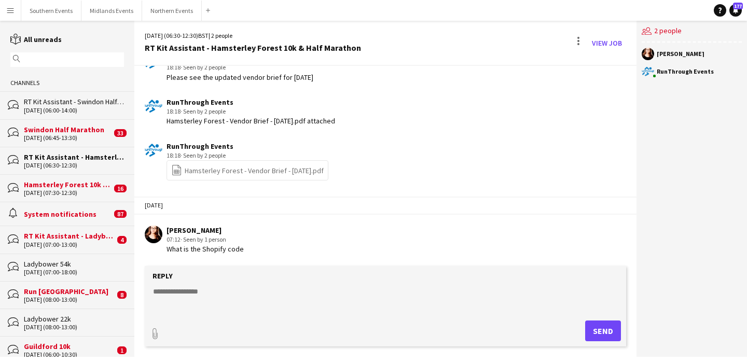 This screenshot has width=747, height=363. What do you see at coordinates (736, 10) in the screenshot?
I see `a: 177` at bounding box center [736, 10].